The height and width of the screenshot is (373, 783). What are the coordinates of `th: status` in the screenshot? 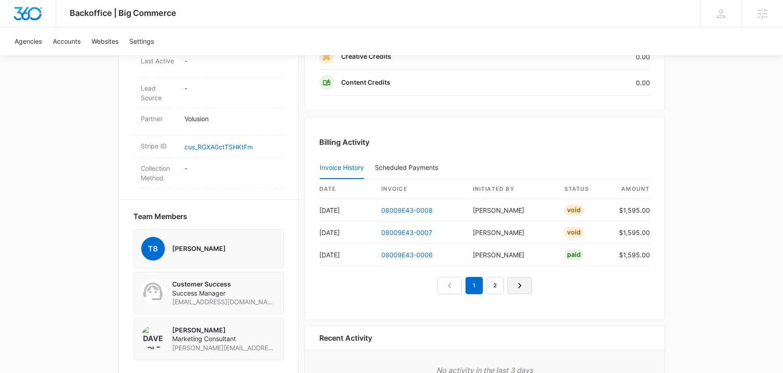 It's located at (584, 189).